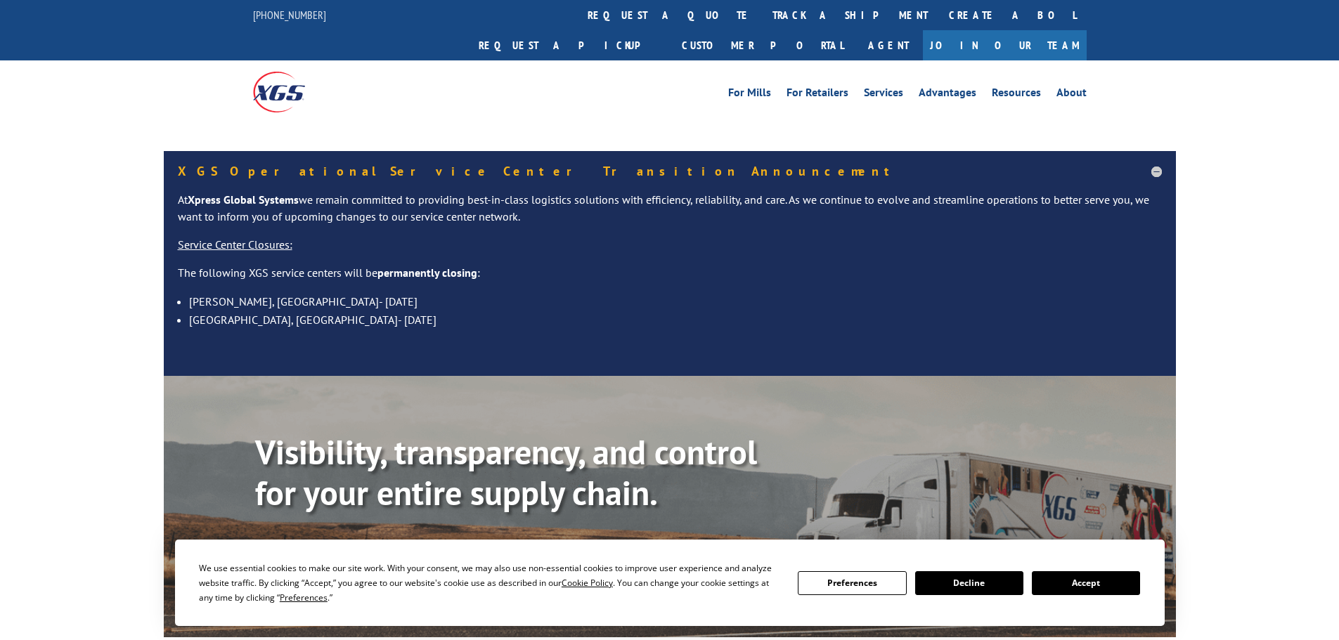 The height and width of the screenshot is (640, 1339). I want to click on a: About, so click(1071, 95).